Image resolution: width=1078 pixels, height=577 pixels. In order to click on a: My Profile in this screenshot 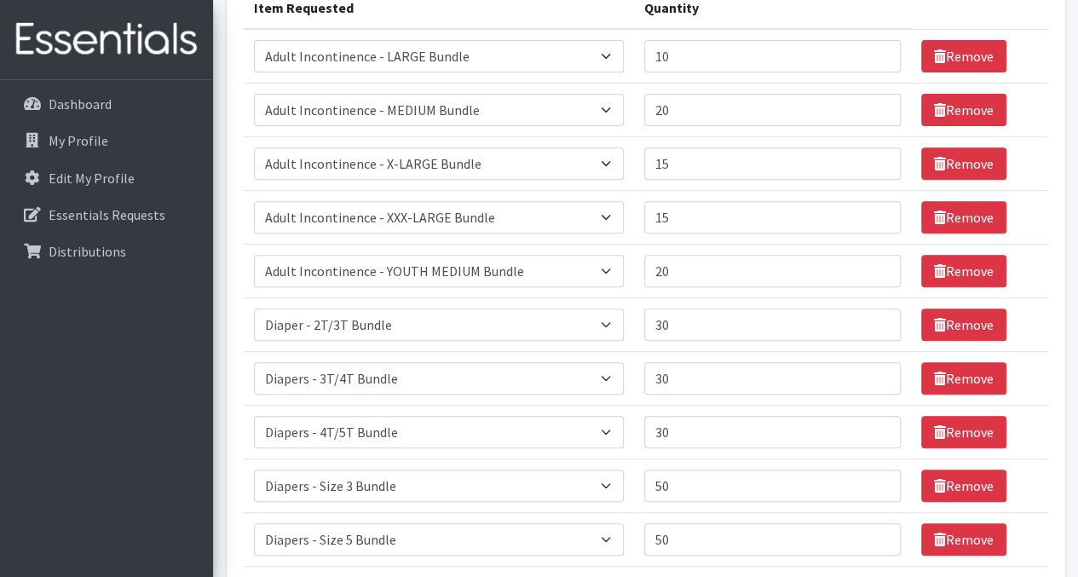, I will do `click(106, 141)`.